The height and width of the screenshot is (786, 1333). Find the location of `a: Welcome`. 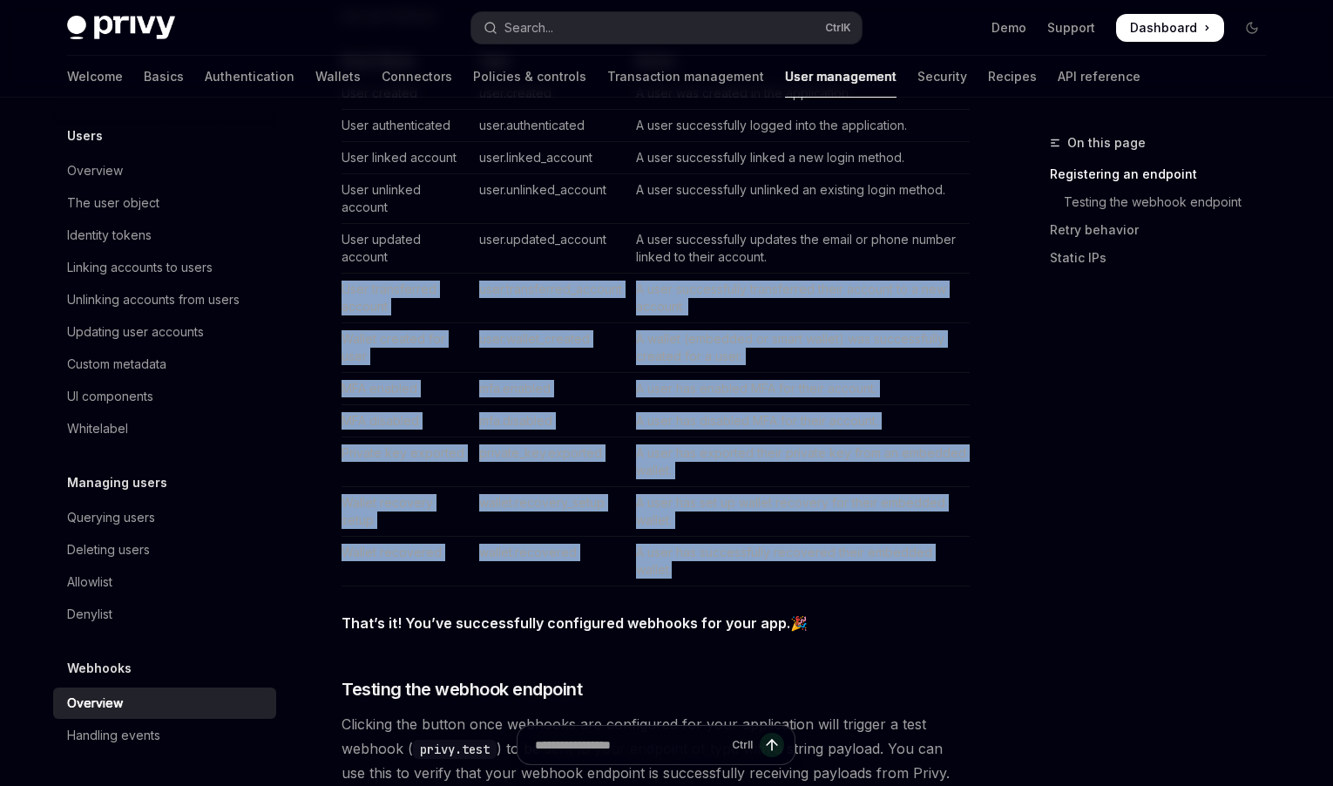

a: Welcome is located at coordinates (95, 77).